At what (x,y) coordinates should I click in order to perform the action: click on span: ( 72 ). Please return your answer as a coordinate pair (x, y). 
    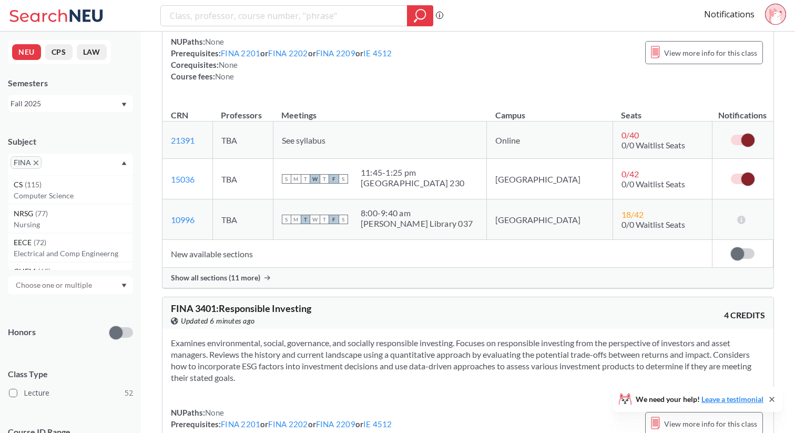
    Looking at the image, I should click on (40, 242).